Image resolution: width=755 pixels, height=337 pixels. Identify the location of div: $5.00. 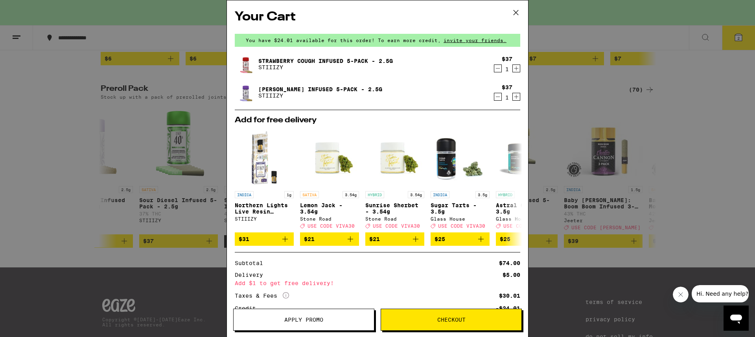
(511, 275).